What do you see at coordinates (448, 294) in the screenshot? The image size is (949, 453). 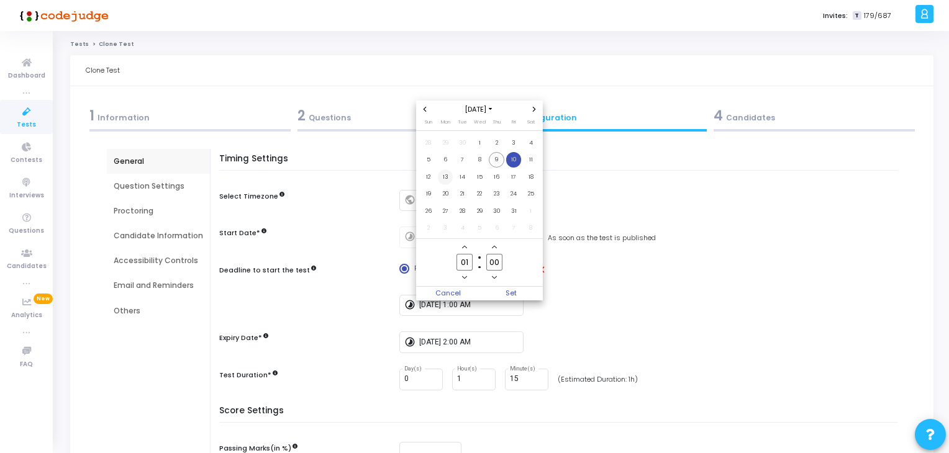 I see `button: Cancel` at bounding box center [448, 294].